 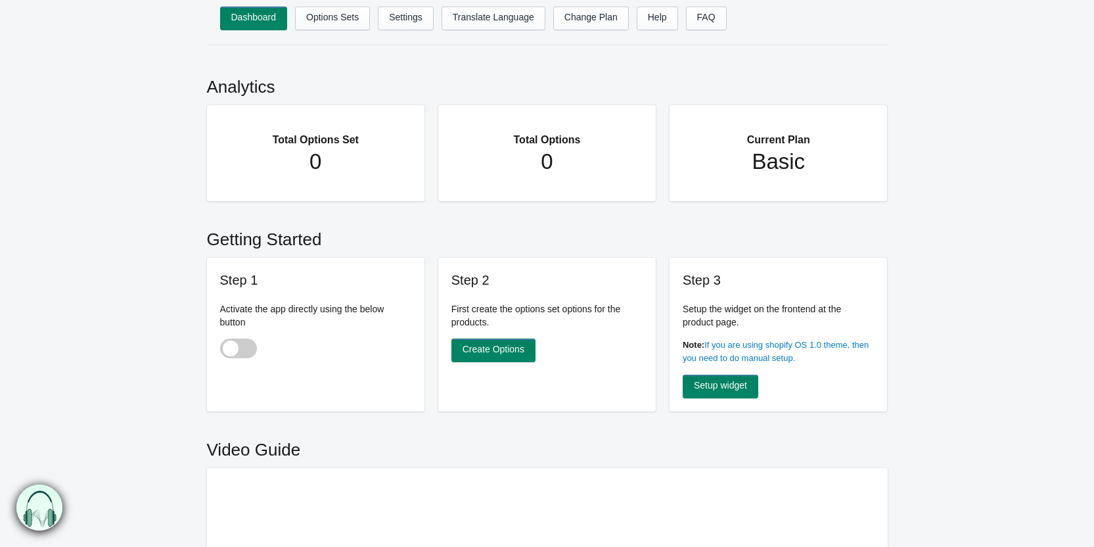 I want to click on a: Options Sets, so click(x=332, y=18).